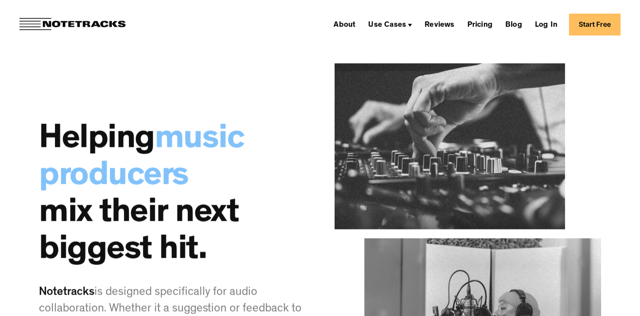 This screenshot has height=316, width=640. What do you see at coordinates (344, 24) in the screenshot?
I see `a: About` at bounding box center [344, 24].